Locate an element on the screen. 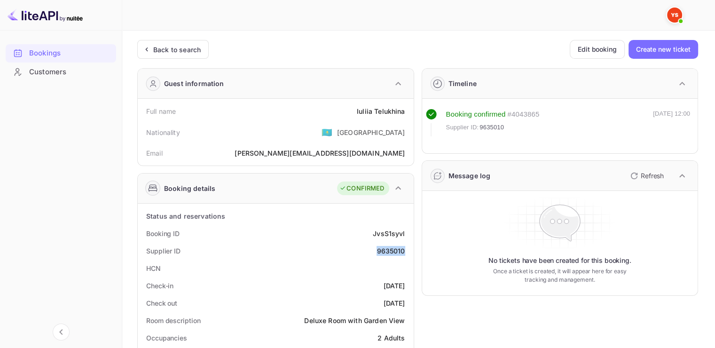 The height and width of the screenshot is (348, 715). a: Bookings is located at coordinates (61, 53).